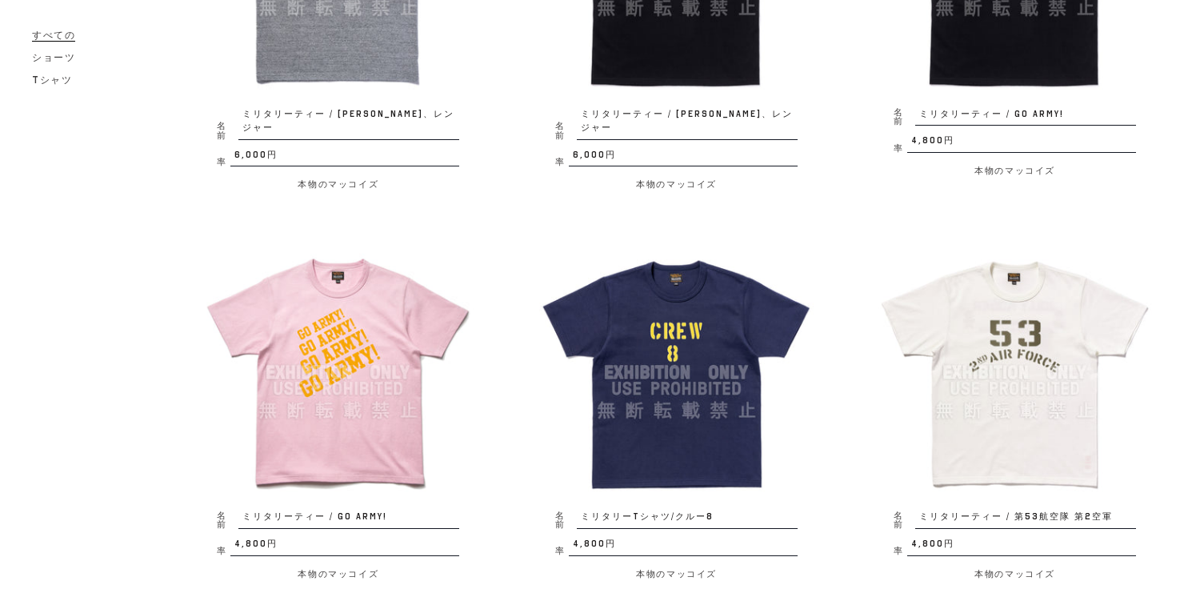 This screenshot has height=593, width=1184. I want to click on img: MILITARY TEE / CREW 8, so click(676, 372).